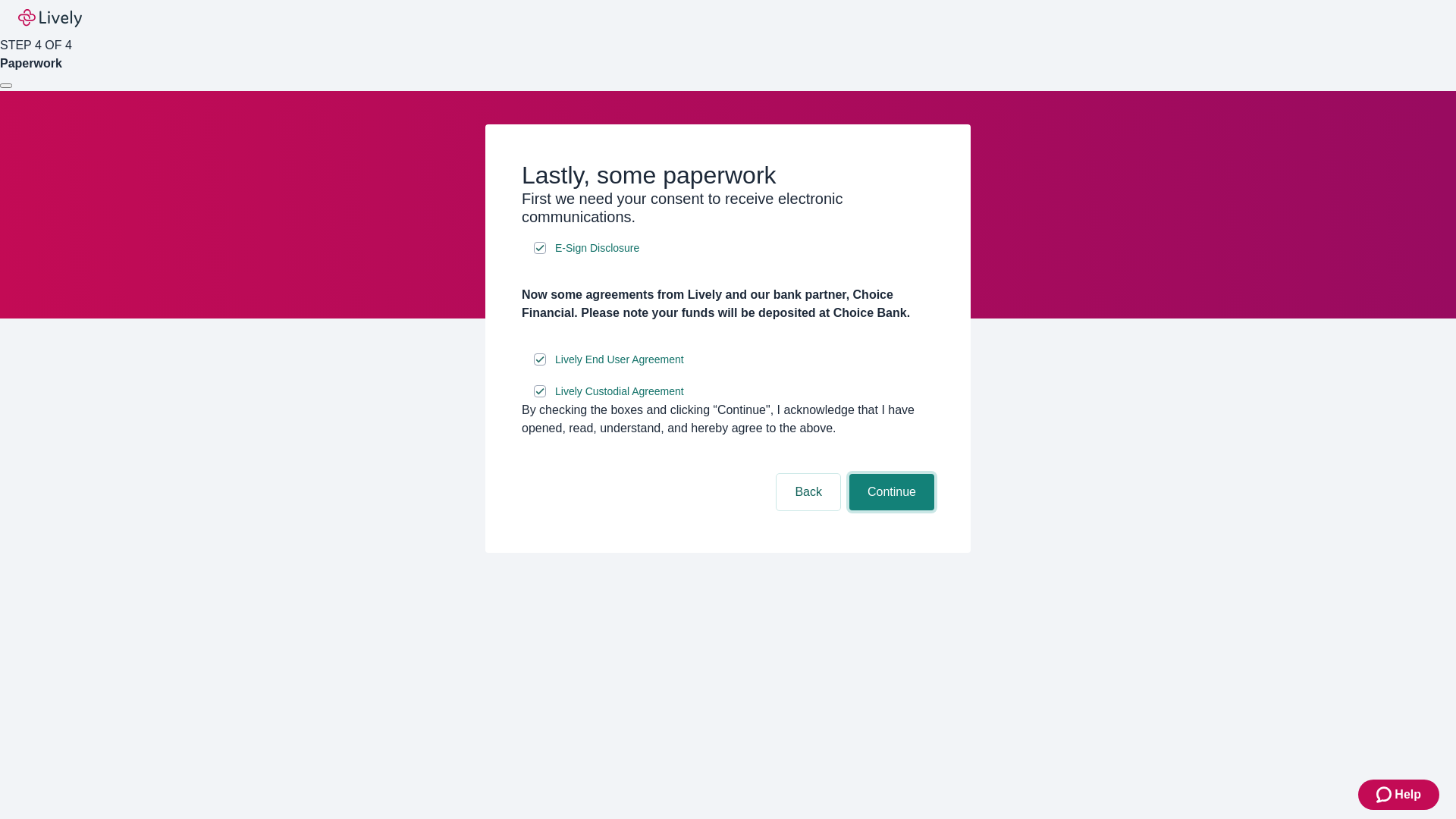 The width and height of the screenshot is (1456, 819). Describe the element at coordinates (619, 359) in the screenshot. I see `span: Lively End User Agreement` at that location.